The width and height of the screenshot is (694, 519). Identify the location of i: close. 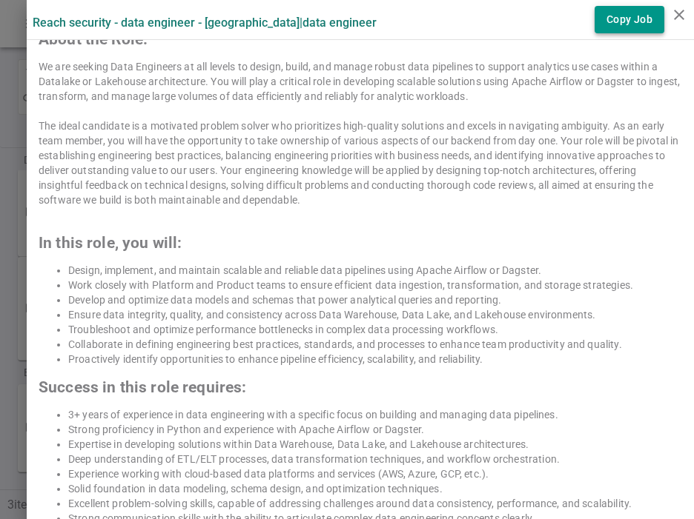
(679, 15).